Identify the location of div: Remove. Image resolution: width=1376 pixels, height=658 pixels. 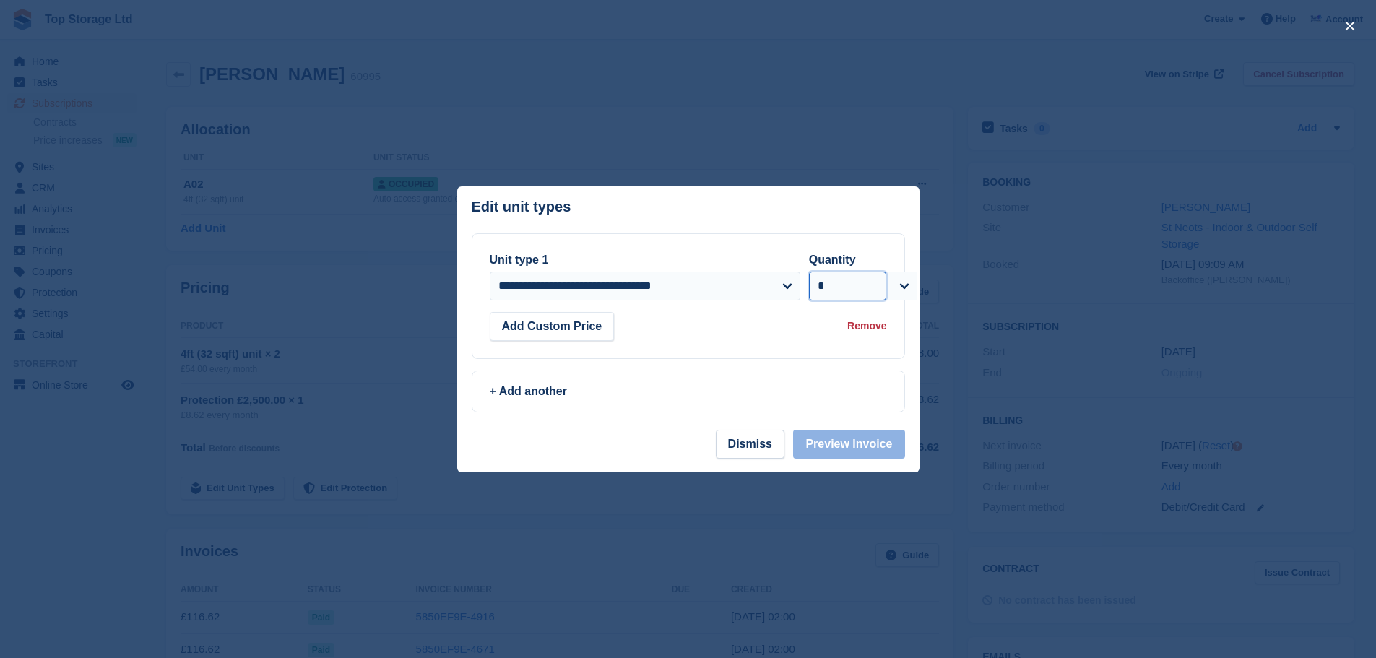
(867, 326).